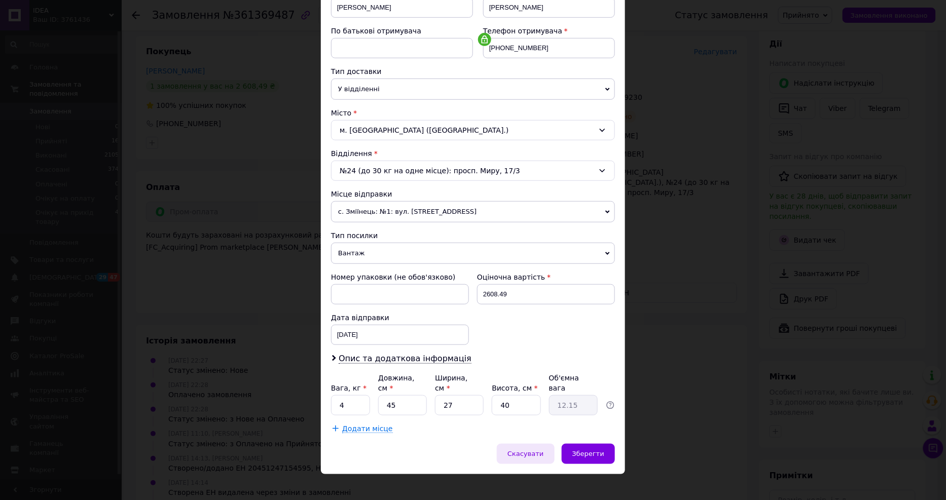 The height and width of the screenshot is (500, 946). What do you see at coordinates (473, 89) in the screenshot?
I see `span: У відділенні` at bounding box center [473, 89].